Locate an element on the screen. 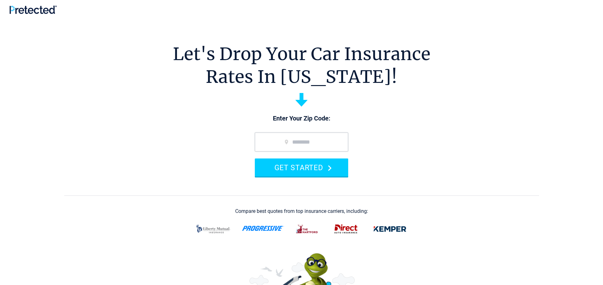 This screenshot has height=285, width=603. button: GET STARTED is located at coordinates (301, 167).